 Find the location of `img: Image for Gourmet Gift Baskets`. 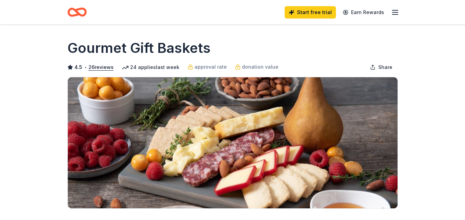

img: Image for Gourmet Gift Baskets is located at coordinates (232, 143).